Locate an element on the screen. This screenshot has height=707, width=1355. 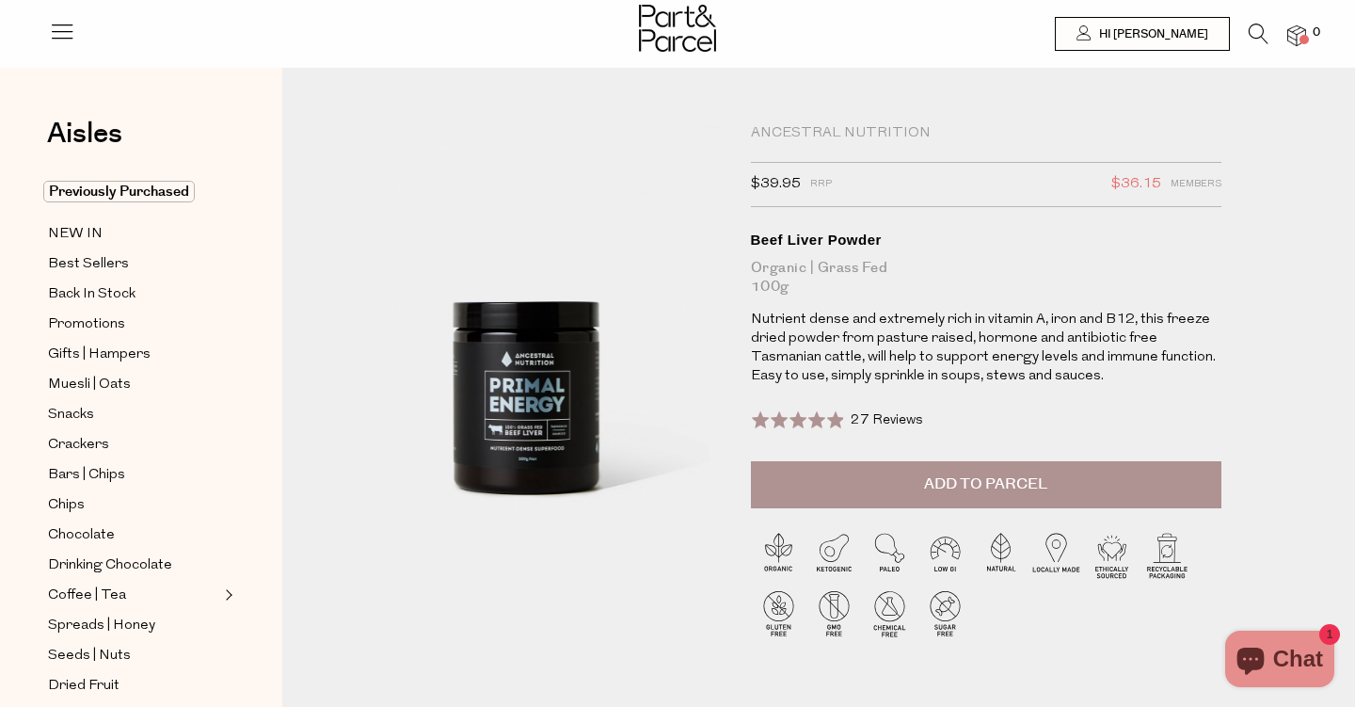
span: Promotions is located at coordinates (87, 325).